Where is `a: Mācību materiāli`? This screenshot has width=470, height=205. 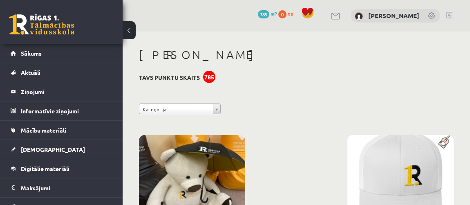 a: Mācību materiāli is located at coordinates (61, 130).